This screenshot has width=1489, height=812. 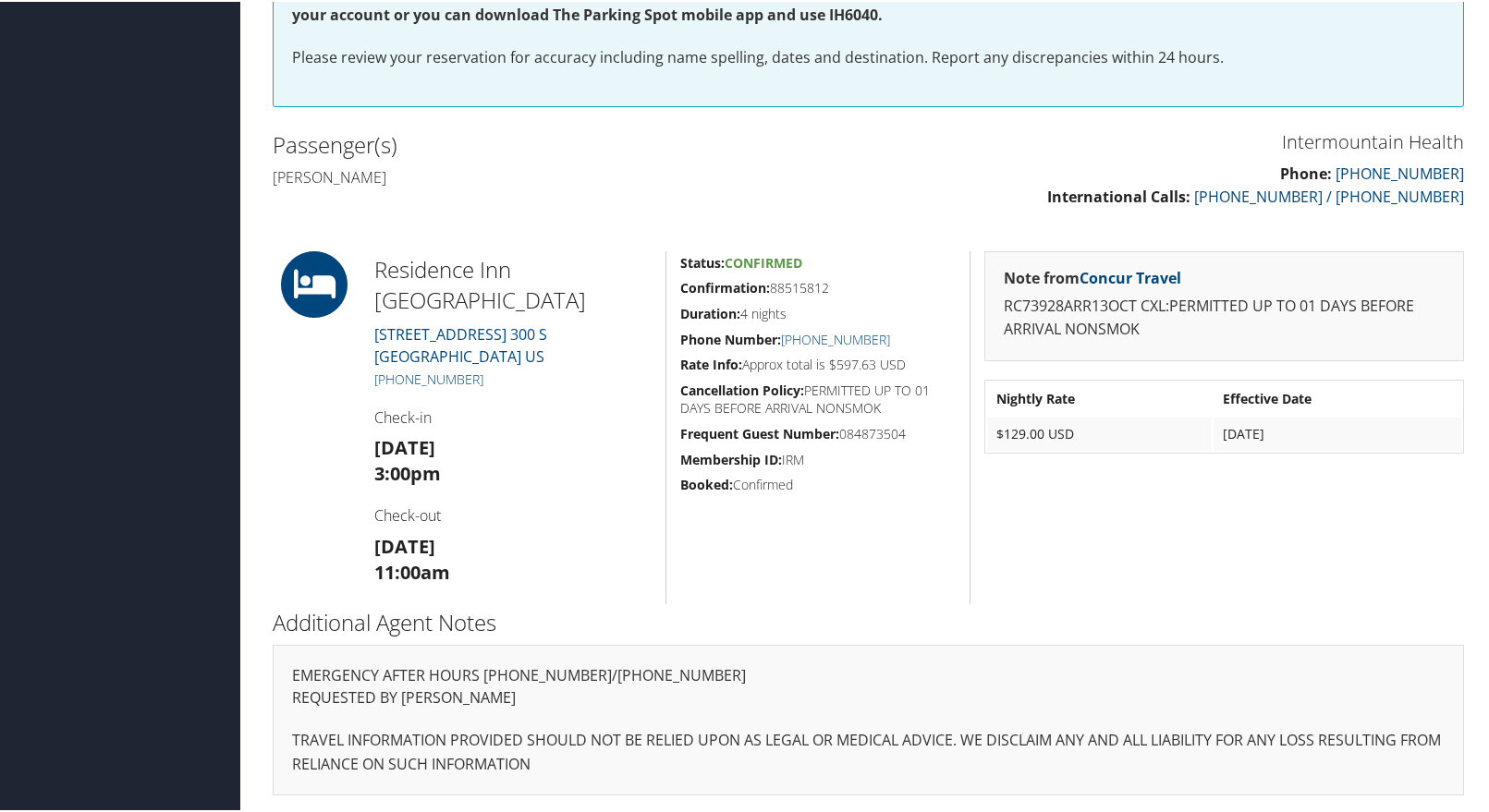 I want to click on th: Effective Date, so click(x=1338, y=398).